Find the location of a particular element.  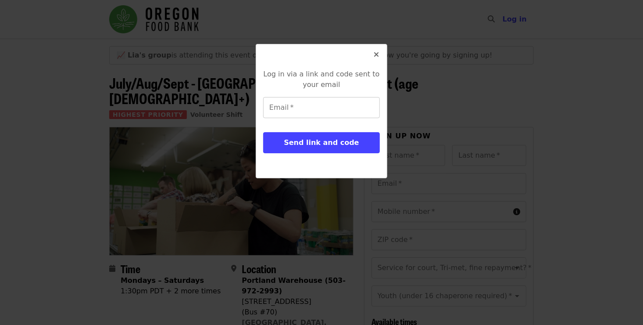

button: Send link and code is located at coordinates (321, 143).